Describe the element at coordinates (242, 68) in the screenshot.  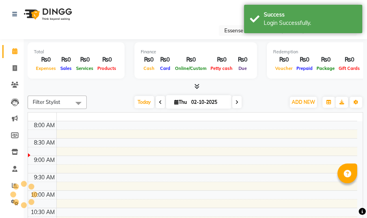
I see `span: Due` at that location.